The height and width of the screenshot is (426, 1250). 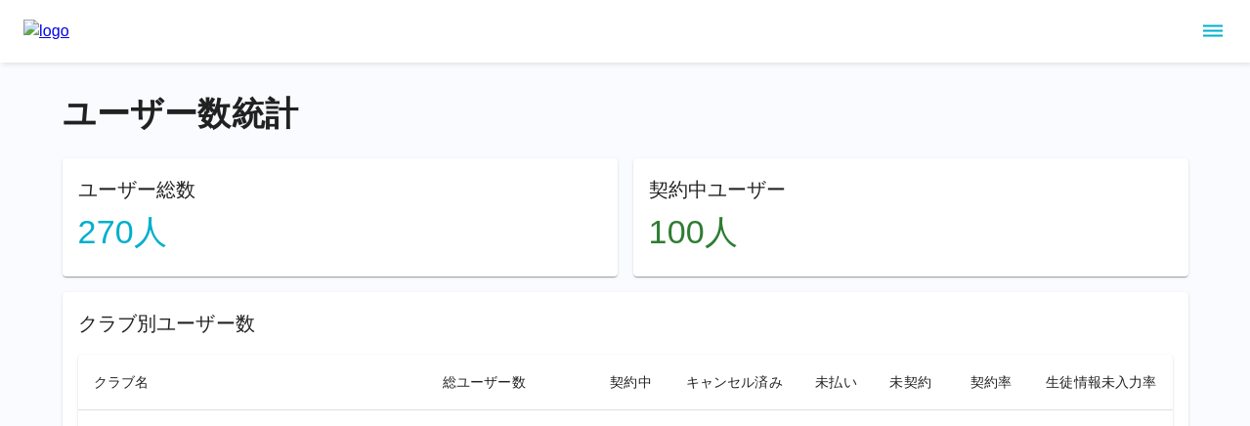 I want to click on h6: クラブ別ユーザー数, so click(x=625, y=323).